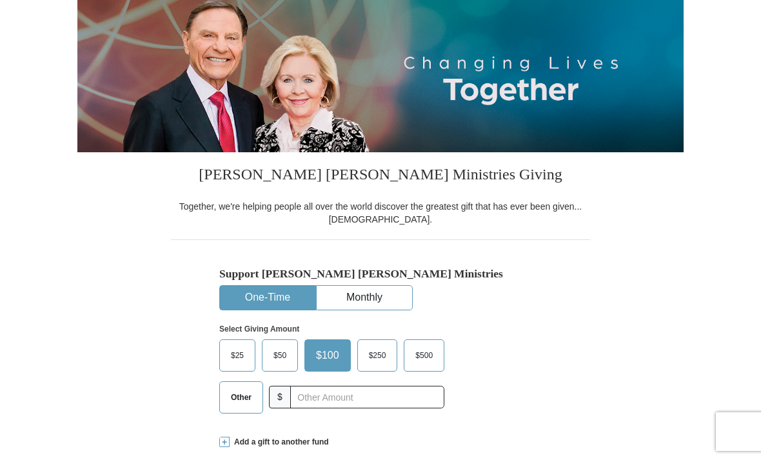 The height and width of the screenshot is (460, 761). I want to click on span: $500, so click(424, 356).